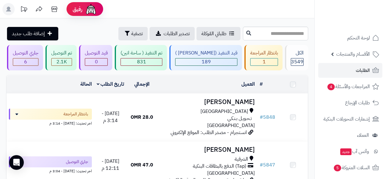 This screenshot has width=386, height=179. What do you see at coordinates (25, 57) in the screenshot?
I see `a: جاري التوصيل 6` at bounding box center [25, 57].